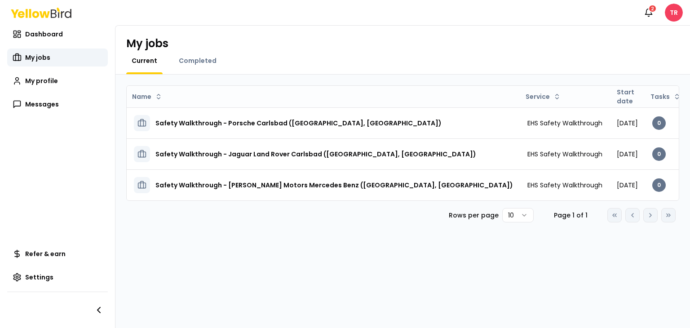 This screenshot has width=690, height=328. What do you see at coordinates (147, 44) in the screenshot?
I see `h1: My jobs` at bounding box center [147, 44].